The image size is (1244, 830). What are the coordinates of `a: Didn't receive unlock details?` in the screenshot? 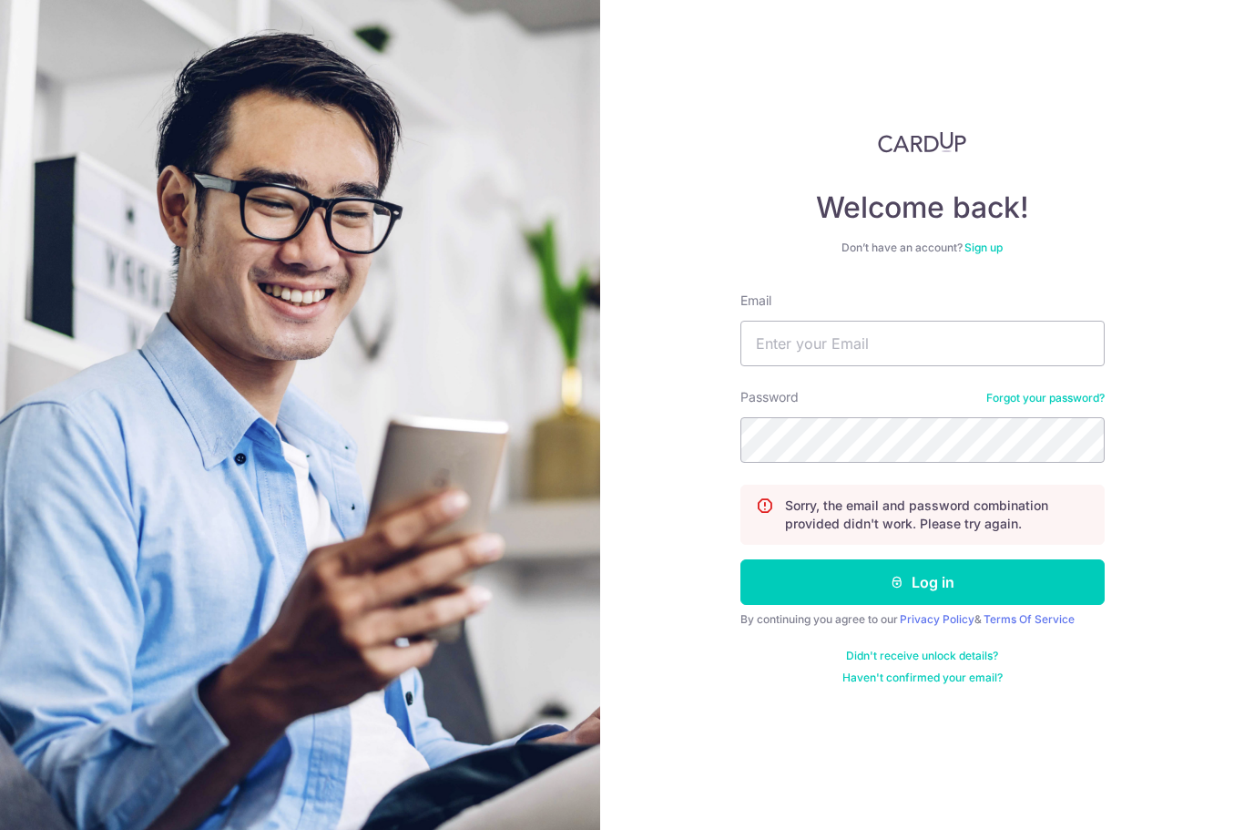 It's located at (922, 656).